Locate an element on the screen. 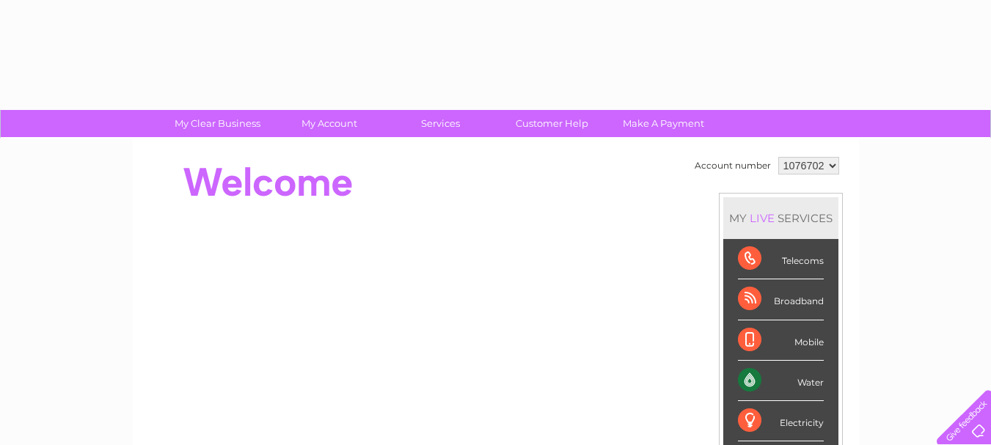 This screenshot has height=445, width=991. a: Customer Help is located at coordinates (552, 123).